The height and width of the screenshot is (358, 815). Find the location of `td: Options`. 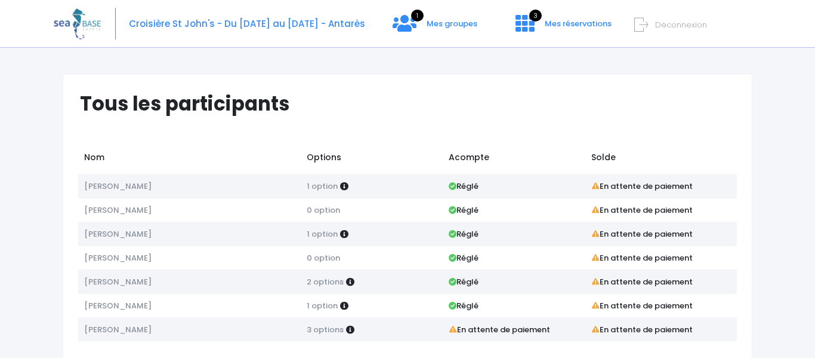

td: Options is located at coordinates (372, 159).